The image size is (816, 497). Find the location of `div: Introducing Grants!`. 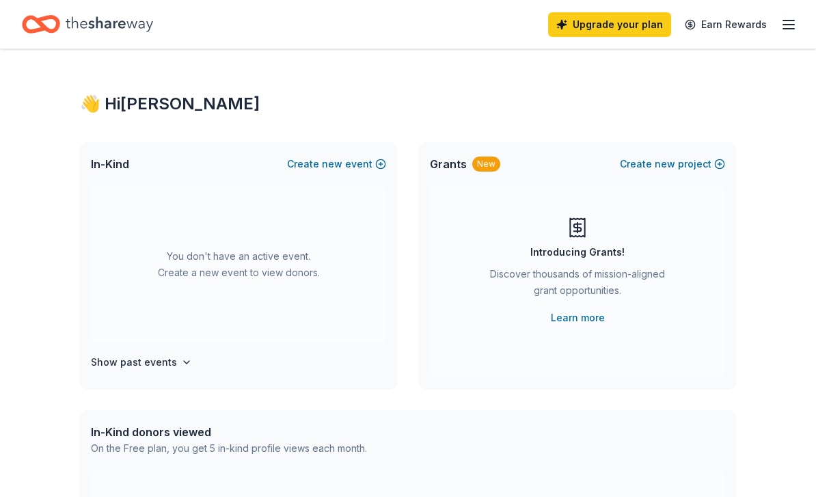

div: Introducing Grants! is located at coordinates (577, 252).